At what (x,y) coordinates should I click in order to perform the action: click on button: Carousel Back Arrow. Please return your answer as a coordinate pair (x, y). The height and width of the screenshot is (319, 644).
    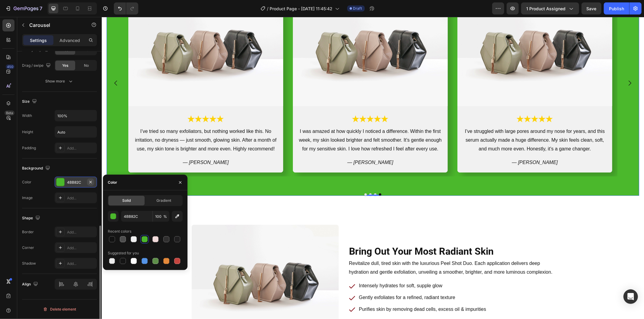
    Looking at the image, I should click on (14, 66).